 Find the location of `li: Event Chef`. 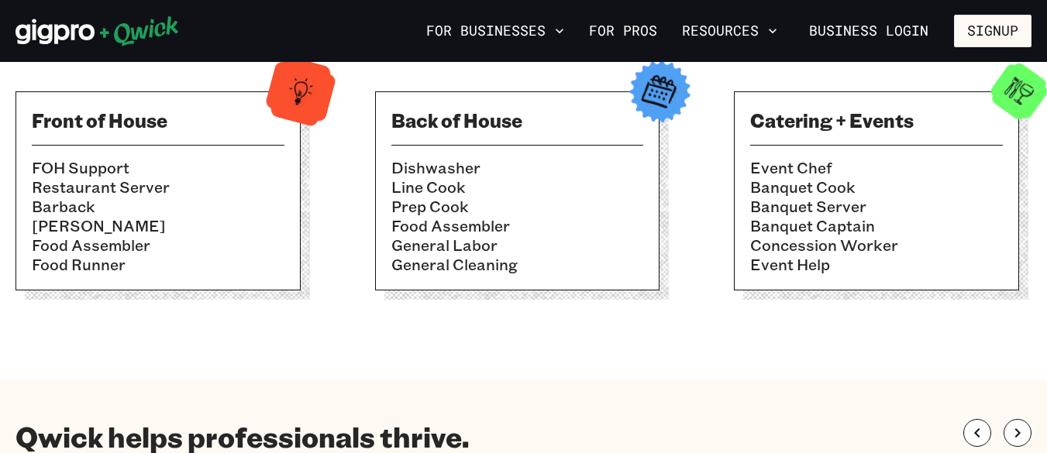

li: Event Chef is located at coordinates (876, 167).